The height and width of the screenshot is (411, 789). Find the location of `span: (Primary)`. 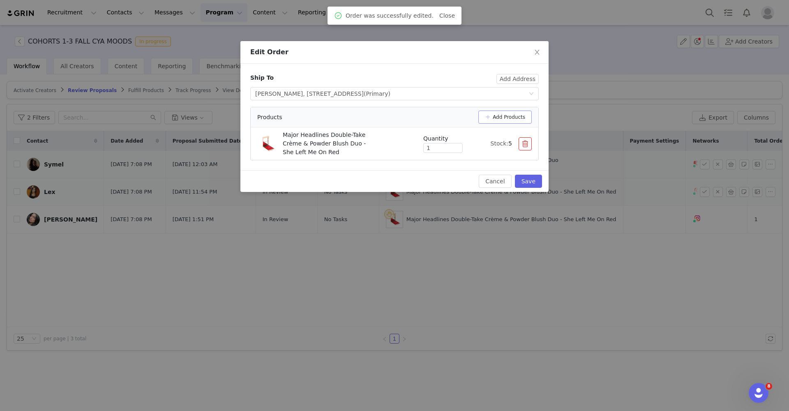

span: (Primary) is located at coordinates (377, 94).